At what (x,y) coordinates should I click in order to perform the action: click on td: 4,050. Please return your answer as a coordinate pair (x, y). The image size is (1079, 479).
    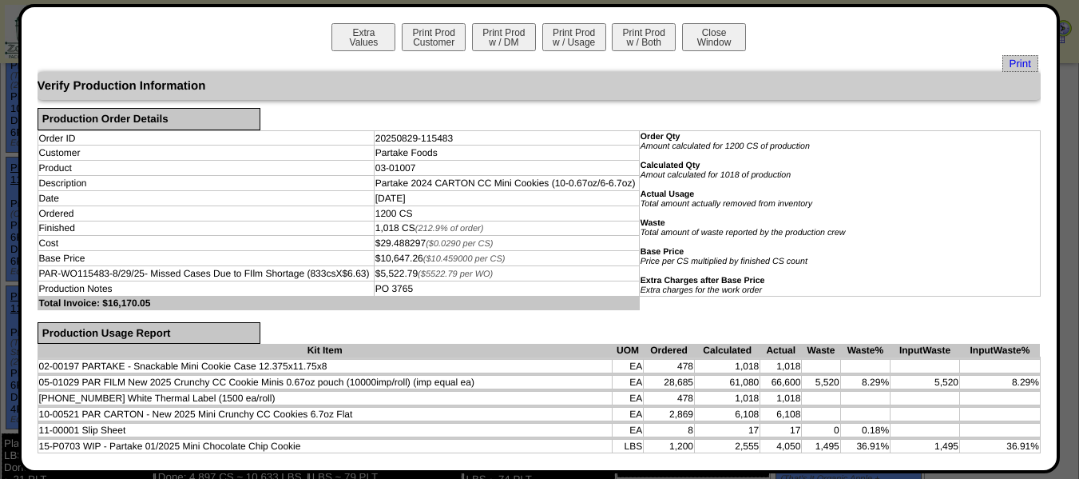
    Looking at the image, I should click on (781, 446).